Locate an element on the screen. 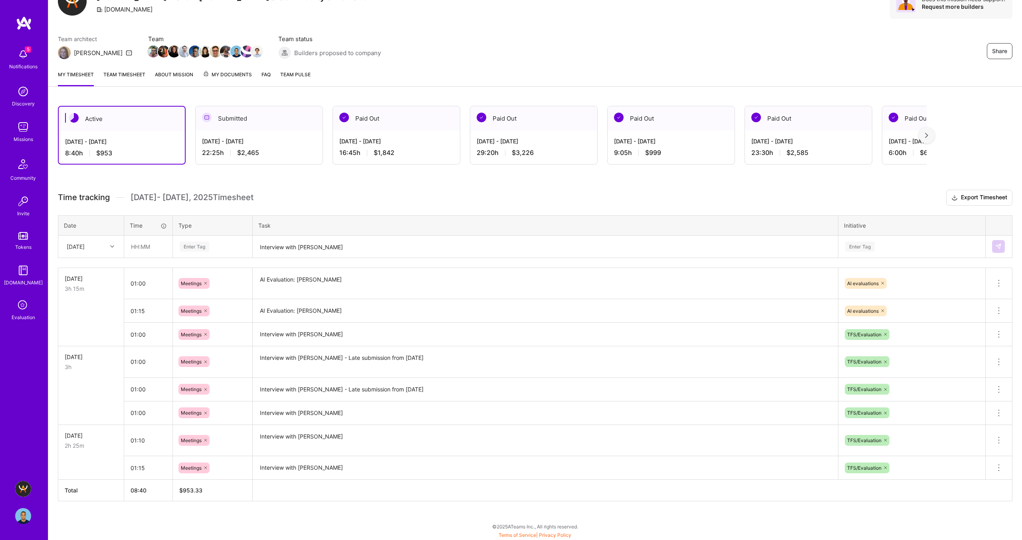  span: 5 is located at coordinates (28, 50).